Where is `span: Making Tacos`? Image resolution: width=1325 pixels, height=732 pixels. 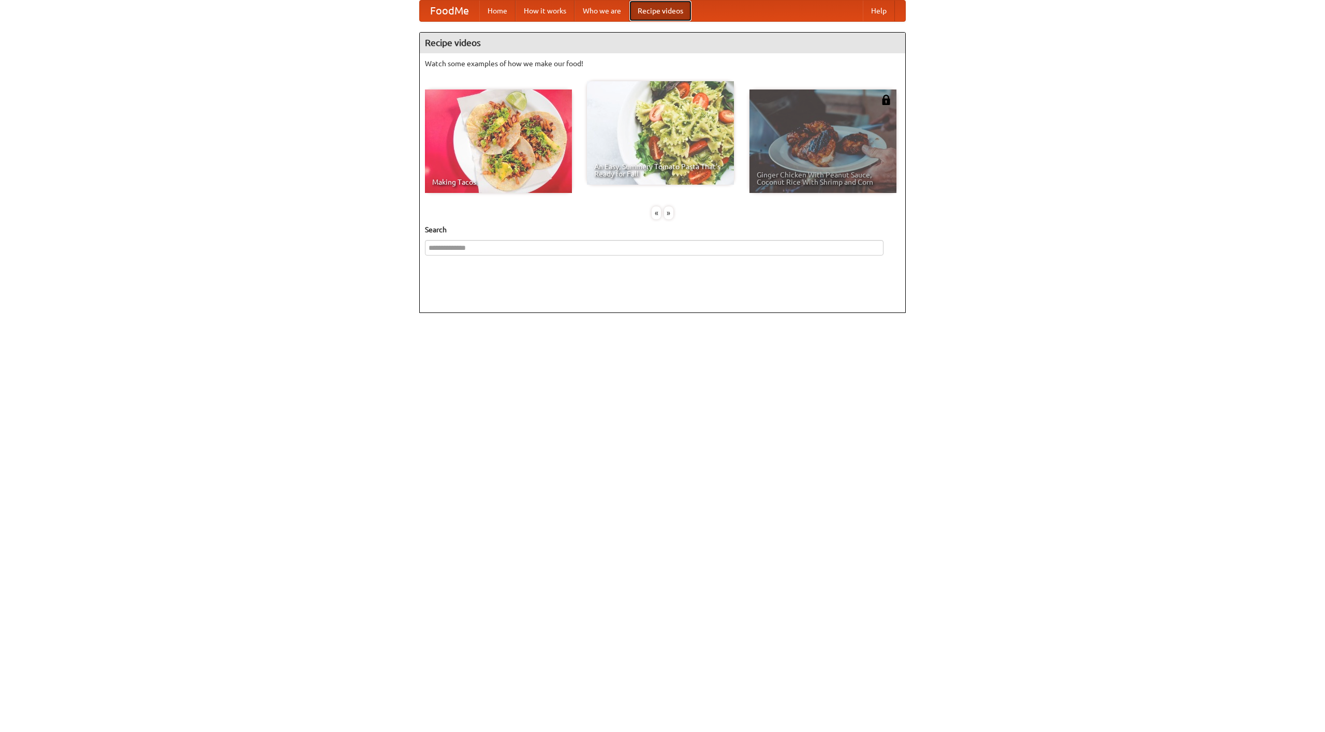
span: Making Tacos is located at coordinates (498, 182).